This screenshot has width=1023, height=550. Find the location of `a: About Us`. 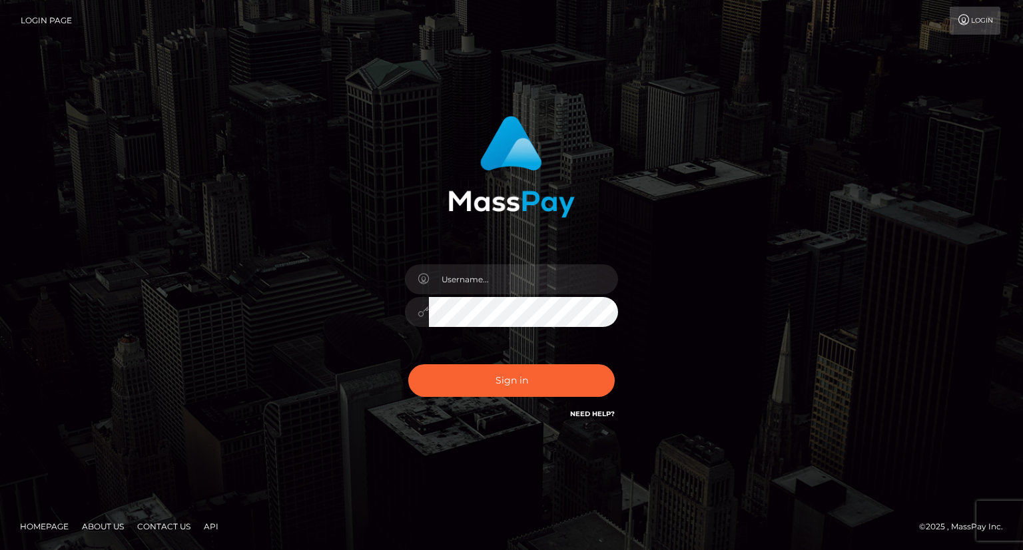

a: About Us is located at coordinates (103, 526).